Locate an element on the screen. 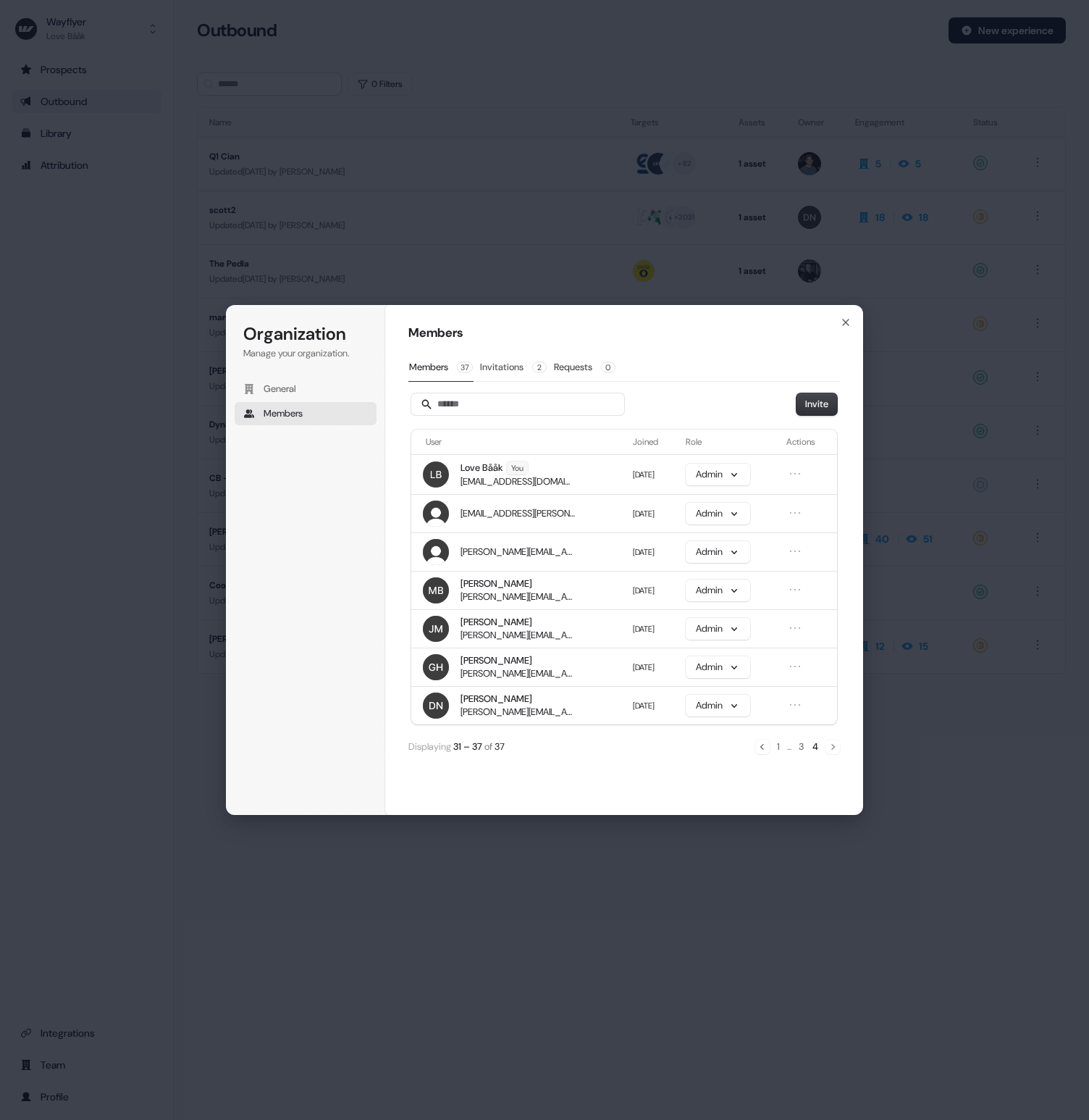 The width and height of the screenshot is (1089, 1120). button: 1 is located at coordinates (779, 747).